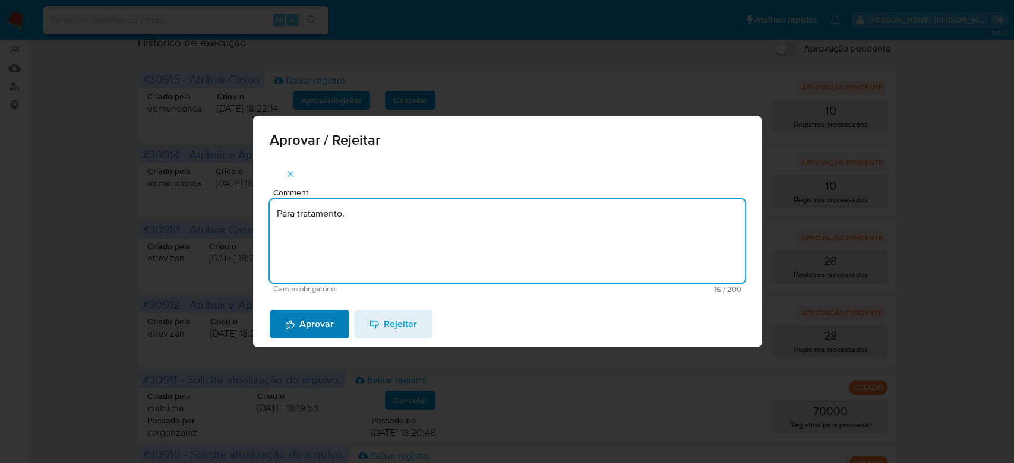 This screenshot has height=463, width=1014. What do you see at coordinates (310, 324) in the screenshot?
I see `span: Aprovar` at bounding box center [310, 324].